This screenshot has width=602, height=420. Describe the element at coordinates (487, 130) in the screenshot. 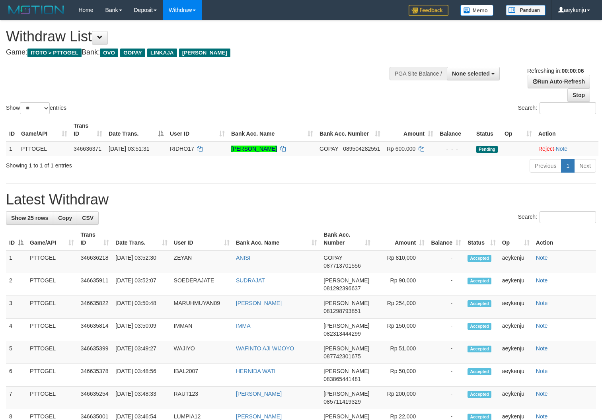

I see `th: Status` at that location.